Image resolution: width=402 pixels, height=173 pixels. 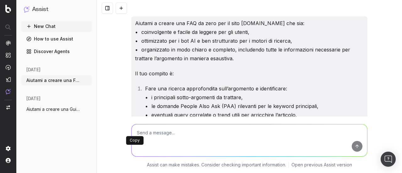 What do you see at coordinates (54, 80) in the screenshot?
I see `span: Aiutami a creare una FAQ da zero per il` at bounding box center [54, 80].